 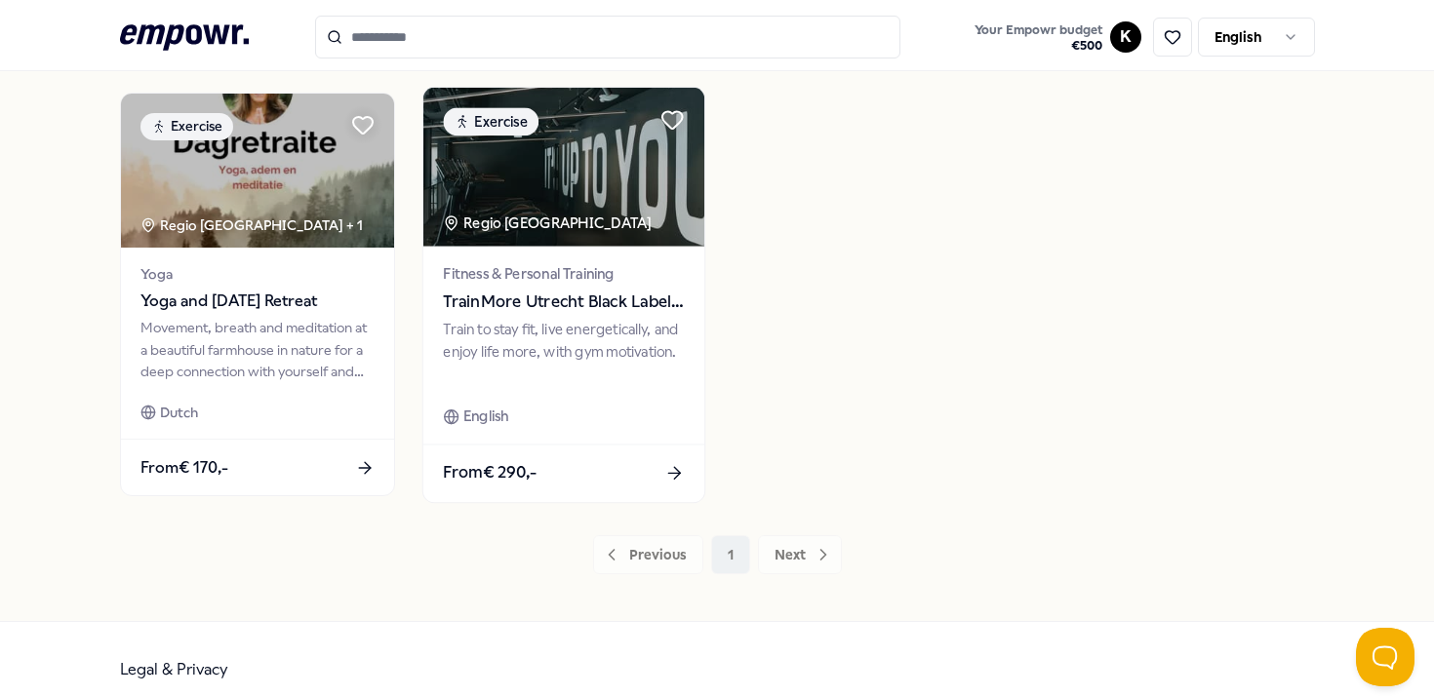 What do you see at coordinates (1038, 46) in the screenshot?
I see `span: € 500` at bounding box center [1038, 46].